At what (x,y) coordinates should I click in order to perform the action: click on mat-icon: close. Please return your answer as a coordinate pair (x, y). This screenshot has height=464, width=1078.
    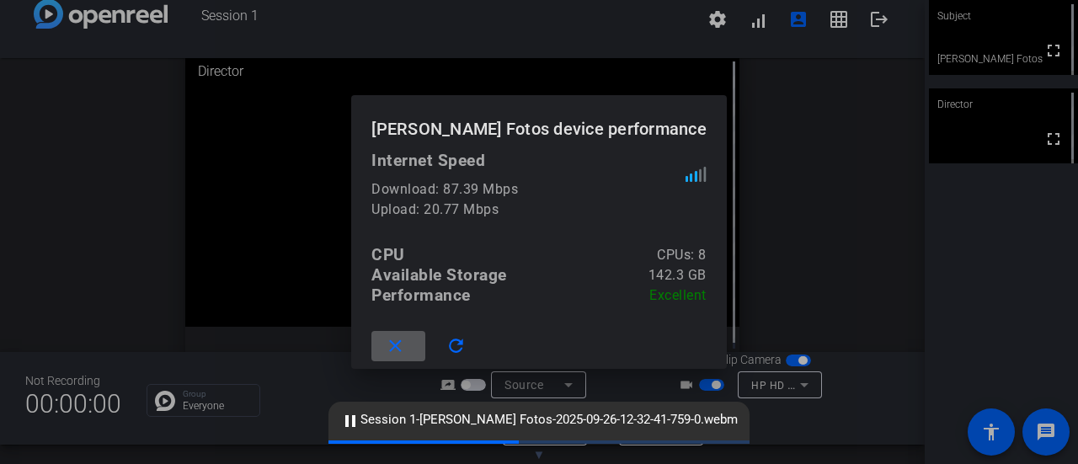
    Looking at the image, I should click on (395, 346).